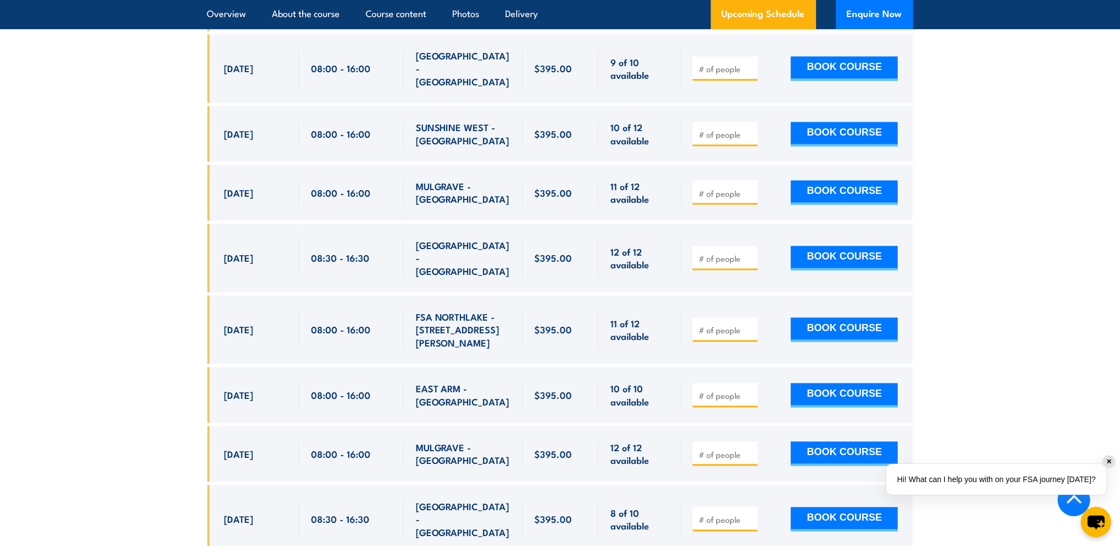 The width and height of the screenshot is (1120, 546). I want to click on button: chat-button, so click(1095, 522).